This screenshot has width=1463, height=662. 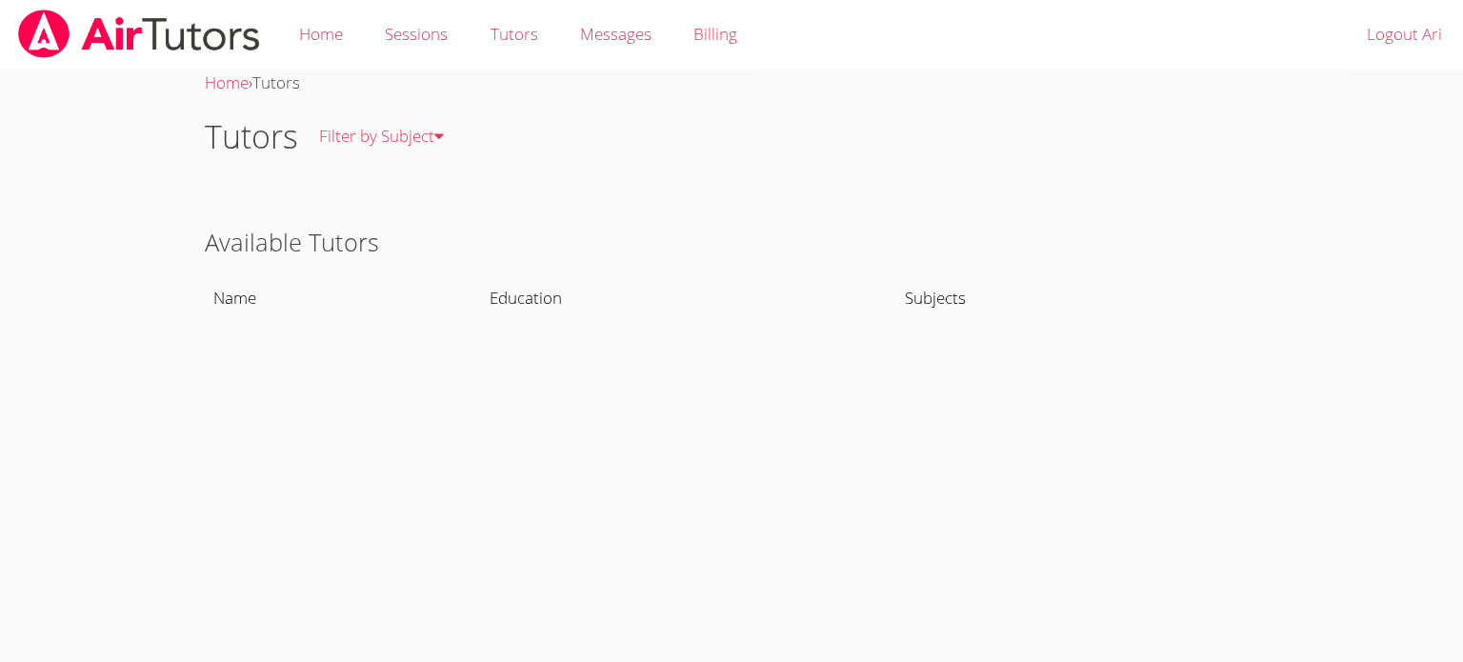 I want to click on h2: Available Tutors, so click(x=731, y=242).